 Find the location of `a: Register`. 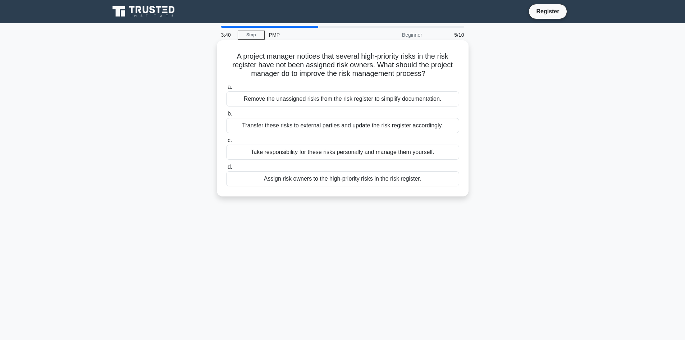

a: Register is located at coordinates (548, 11).